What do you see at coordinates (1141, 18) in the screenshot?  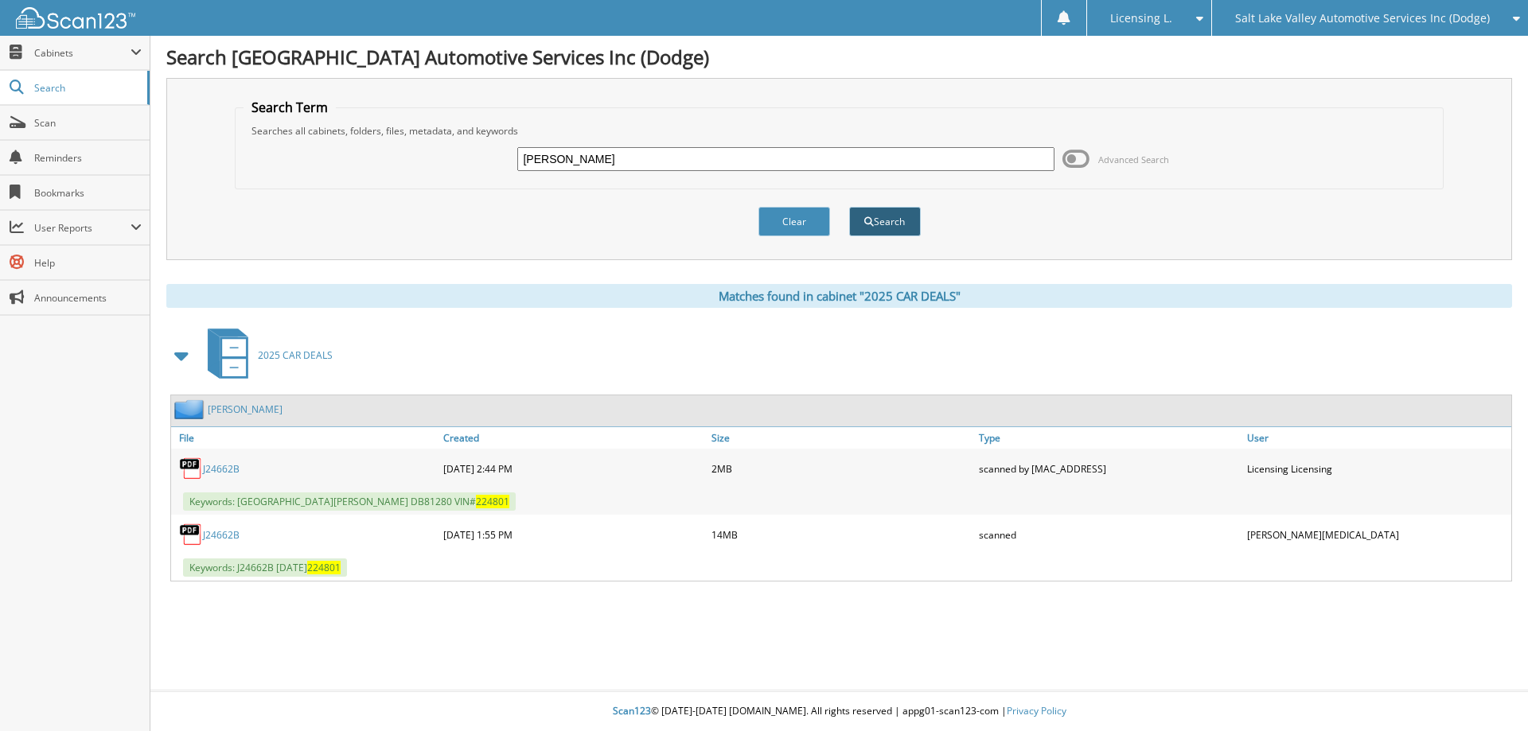 I see `span: Licensing L.` at bounding box center [1141, 18].